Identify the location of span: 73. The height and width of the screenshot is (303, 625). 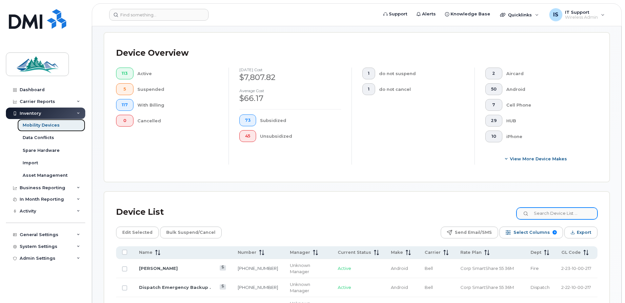
(247, 120).